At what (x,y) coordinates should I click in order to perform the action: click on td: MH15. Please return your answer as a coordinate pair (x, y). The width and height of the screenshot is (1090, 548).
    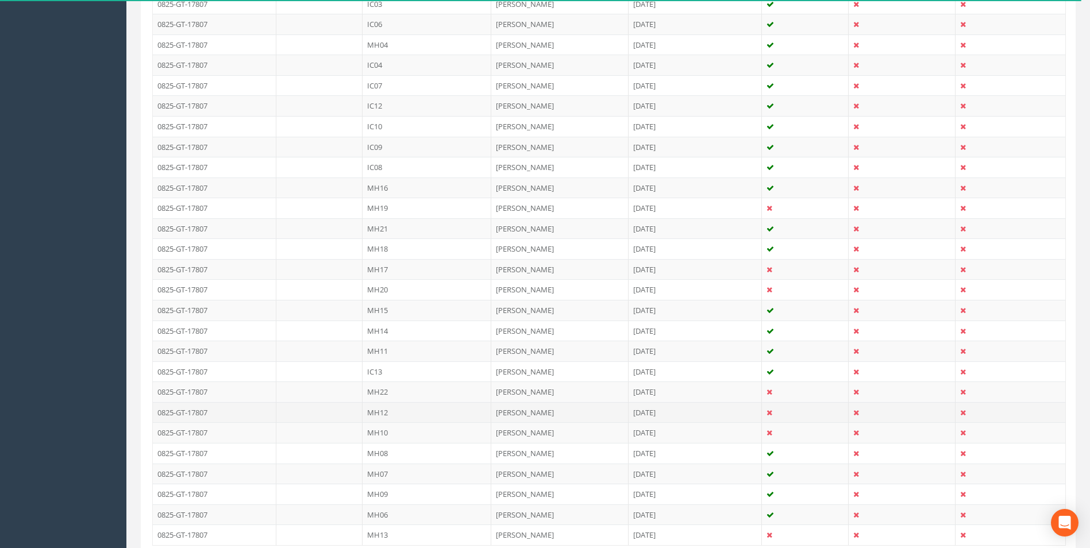
    Looking at the image, I should click on (427, 310).